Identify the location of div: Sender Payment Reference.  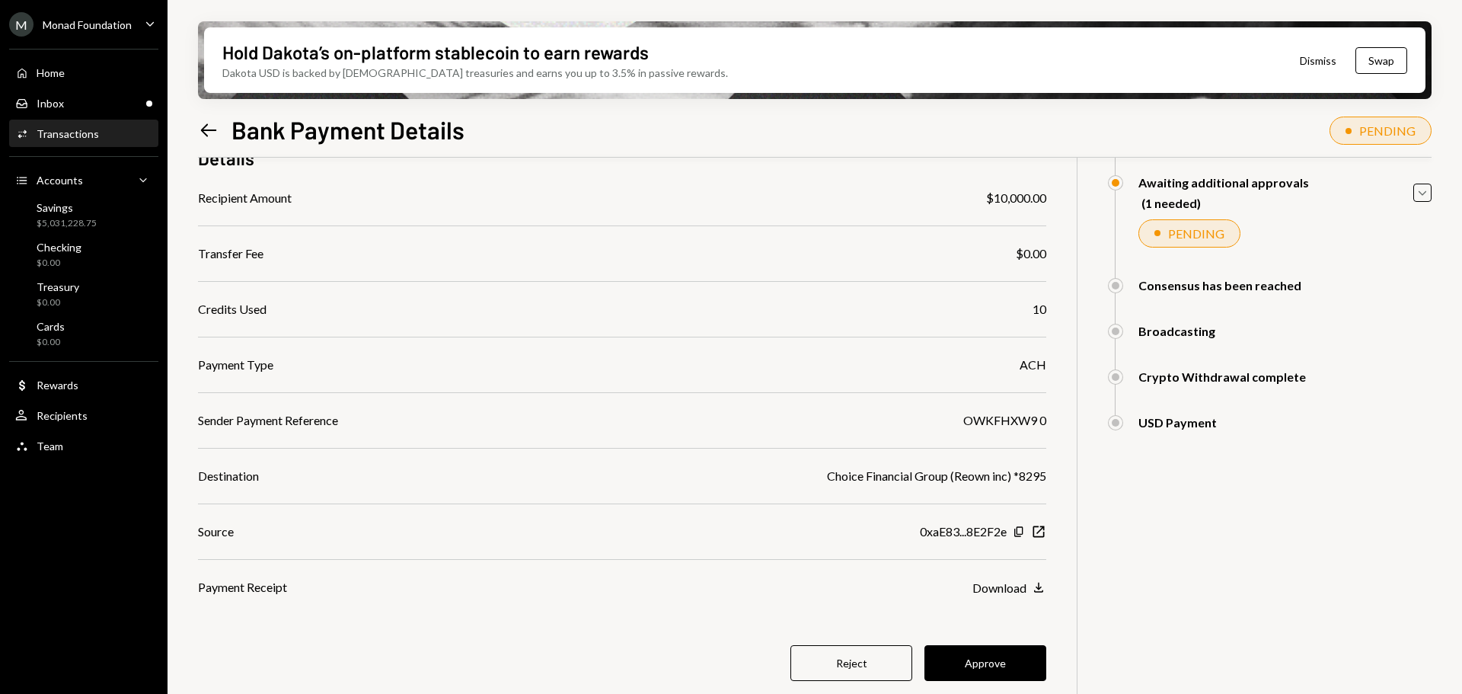
(268, 420).